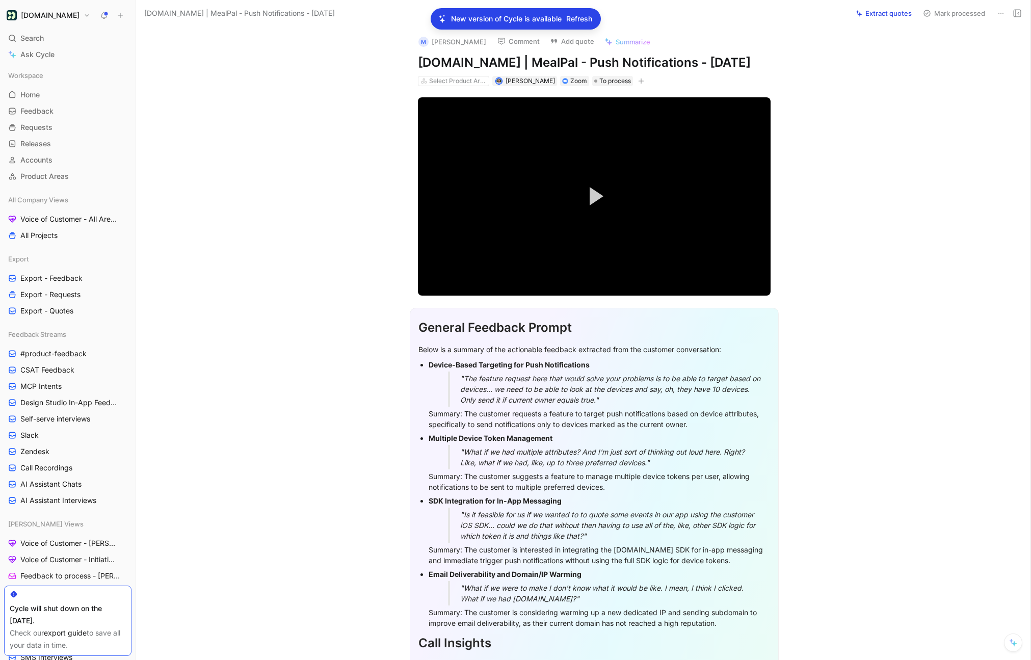 The image size is (1031, 660). Describe the element at coordinates (68, 334) in the screenshot. I see `div: Feedback Streams` at that location.